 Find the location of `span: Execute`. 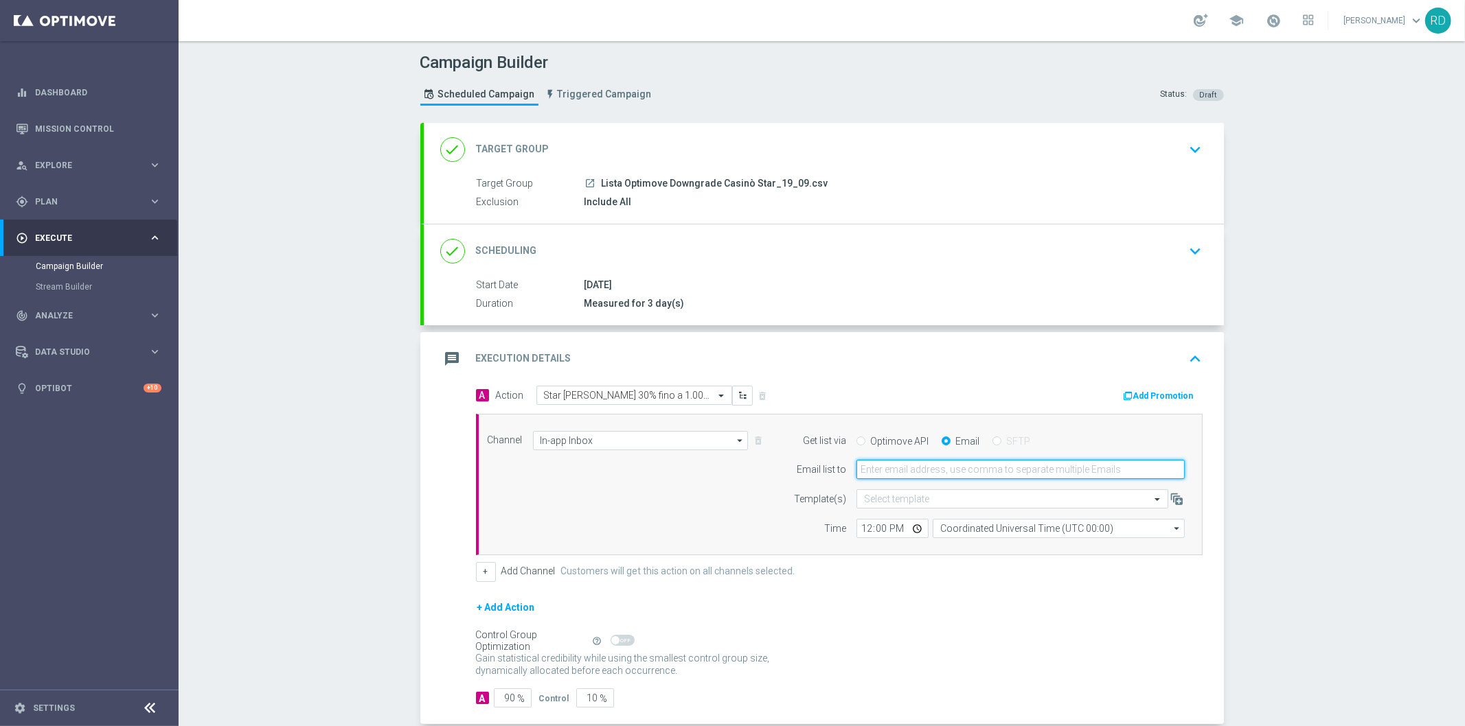

span: Execute is located at coordinates (91, 238).